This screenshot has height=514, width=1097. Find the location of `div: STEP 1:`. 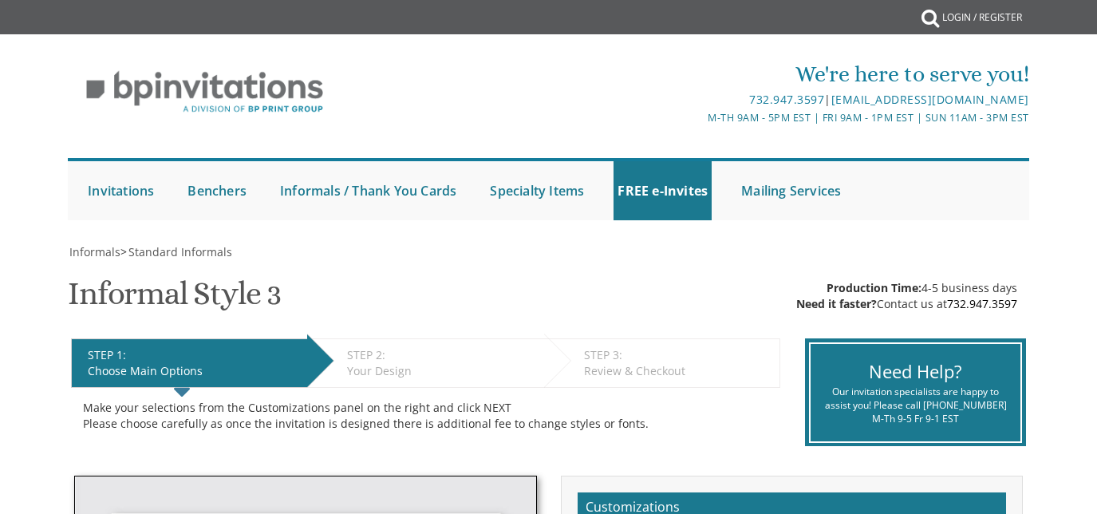

div: STEP 1: is located at coordinates (193, 355).